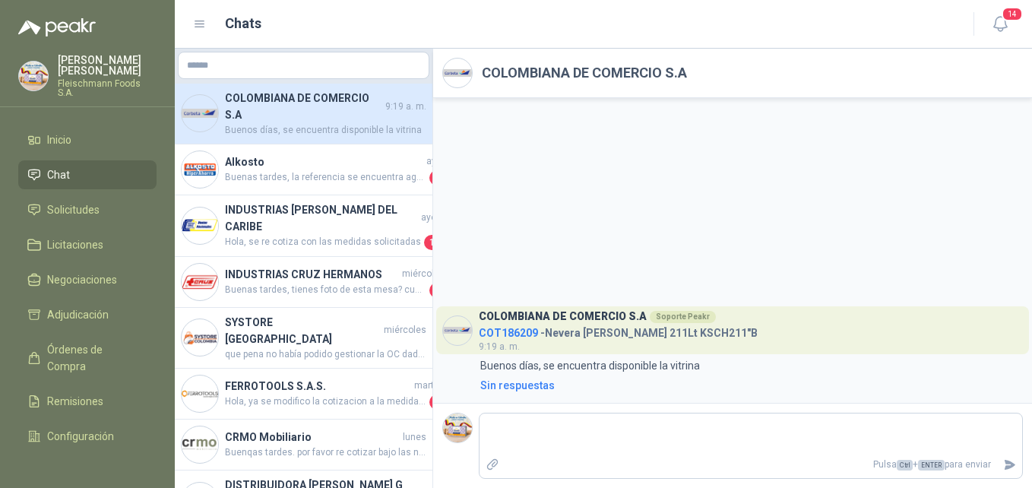  What do you see at coordinates (87, 436) in the screenshot?
I see `a: Configuración` at bounding box center [87, 436].